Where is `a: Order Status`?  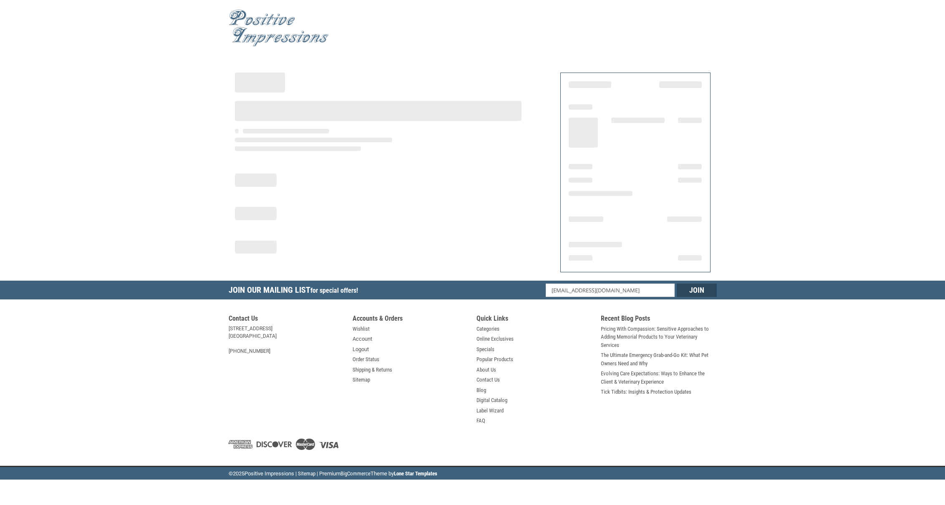 a: Order Status is located at coordinates (366, 360).